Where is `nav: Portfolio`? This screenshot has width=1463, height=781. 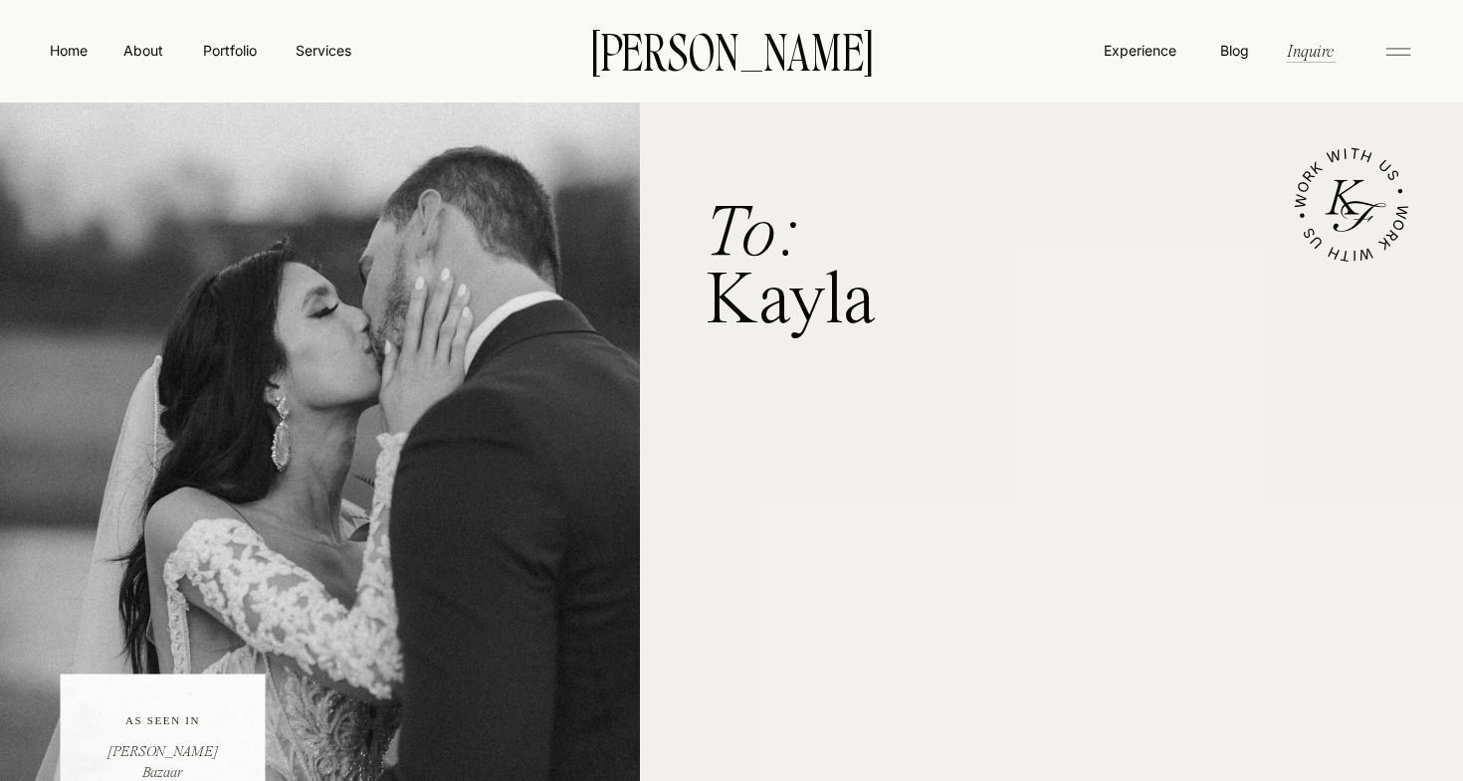
nav: Portfolio is located at coordinates (229, 50).